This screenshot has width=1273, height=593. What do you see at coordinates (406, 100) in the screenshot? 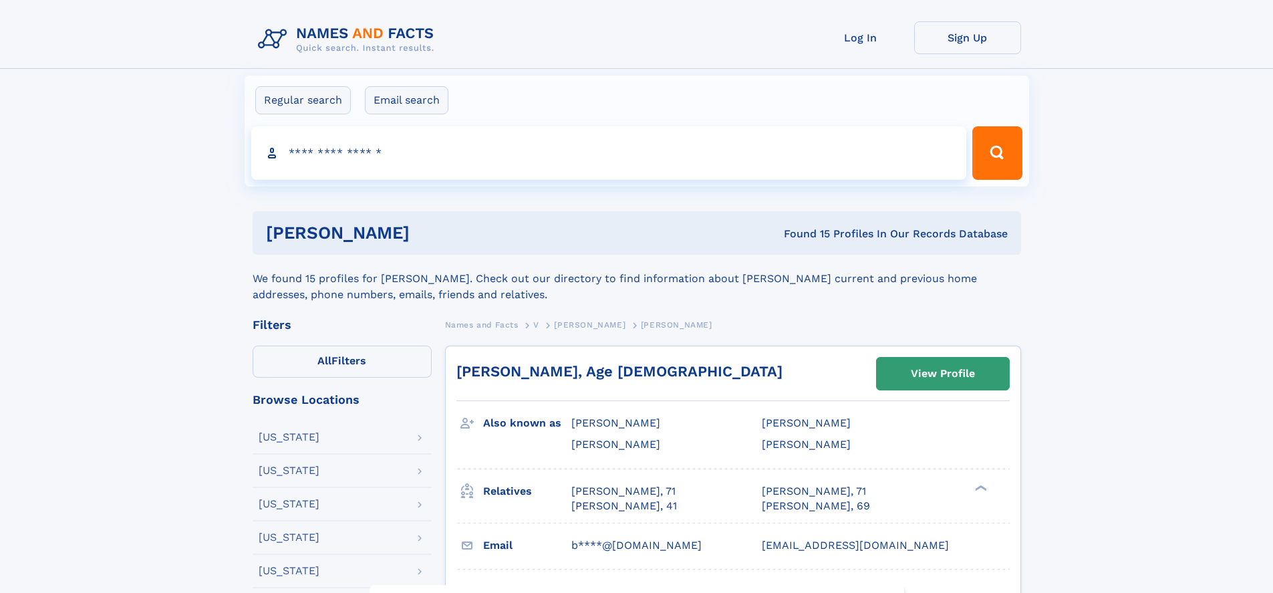
I see `label: Email search` at bounding box center [406, 100].